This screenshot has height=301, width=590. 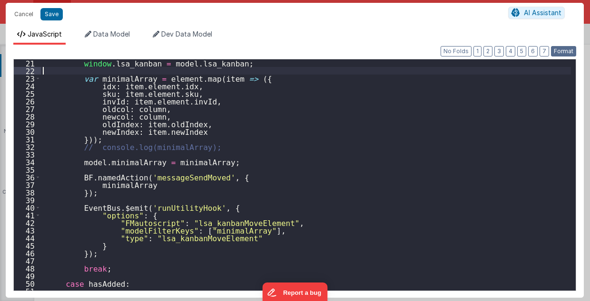 I want to click on span: Data Model, so click(x=111, y=34).